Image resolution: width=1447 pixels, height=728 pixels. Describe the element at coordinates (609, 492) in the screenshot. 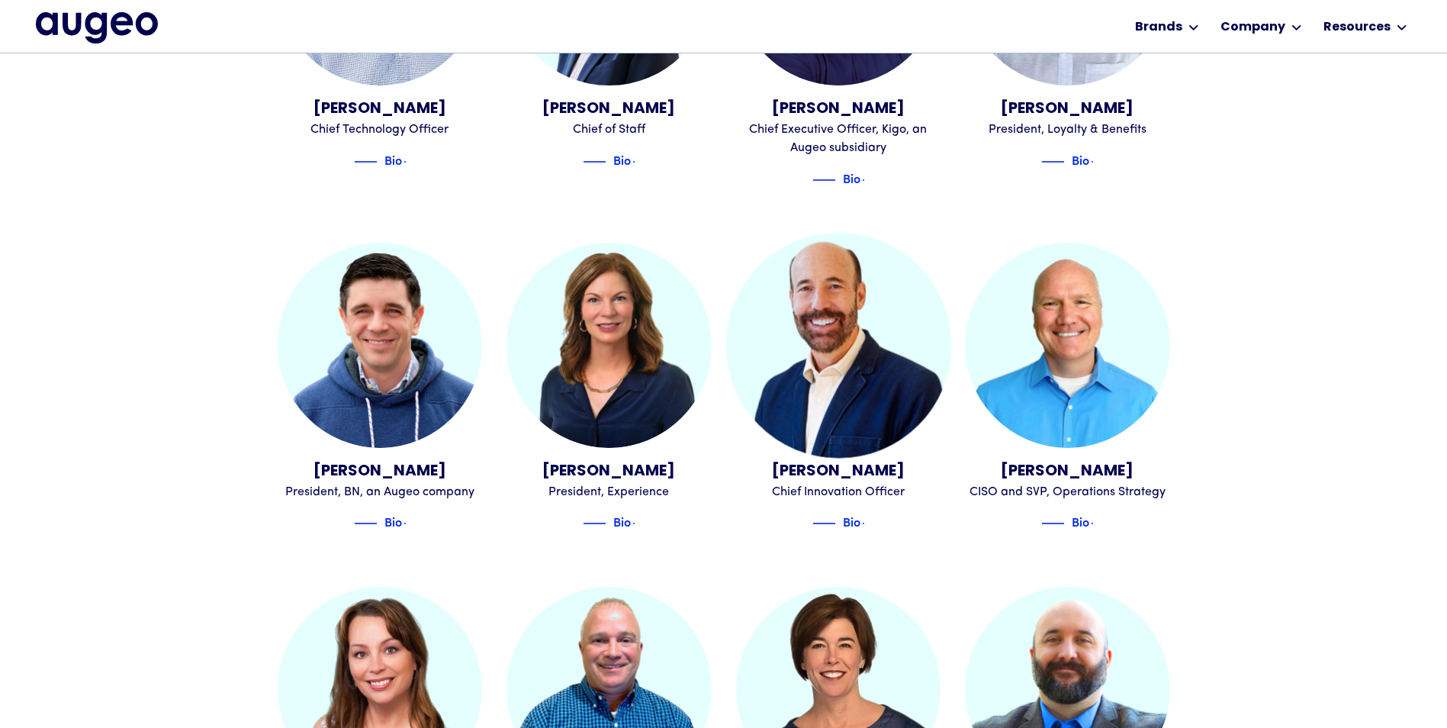

I see `div: President, Experience` at that location.